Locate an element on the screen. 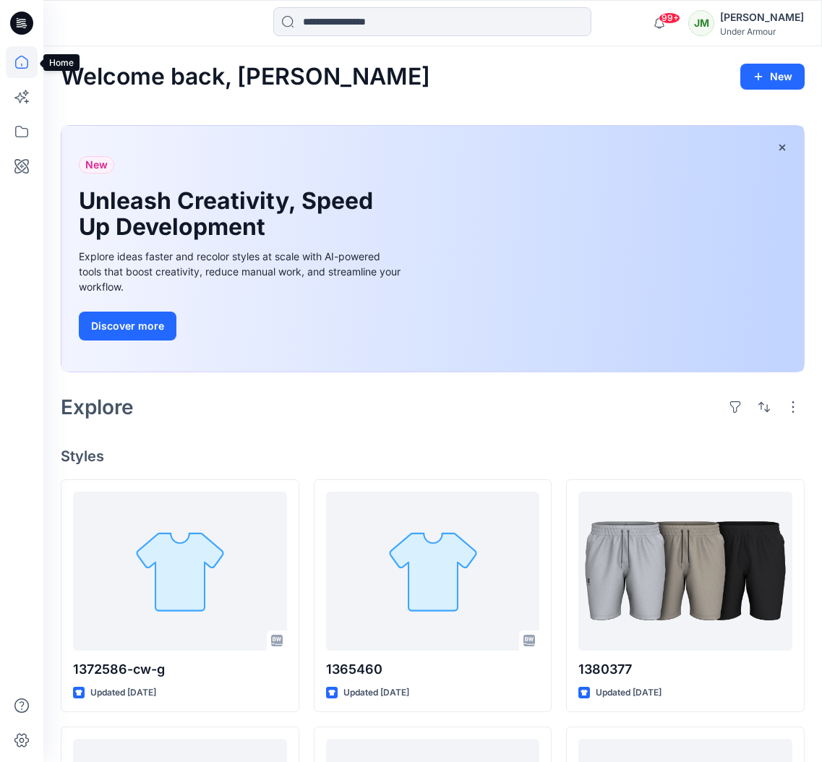 The image size is (822, 762). button: New is located at coordinates (772, 77).